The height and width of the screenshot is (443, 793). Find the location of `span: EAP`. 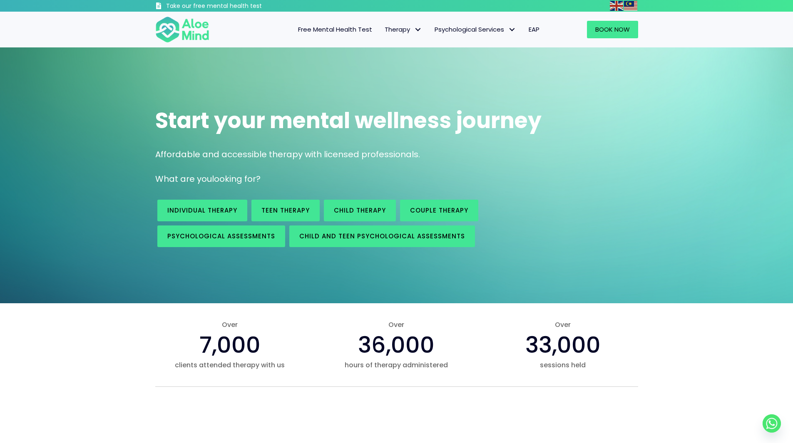

span: EAP is located at coordinates (534, 29).